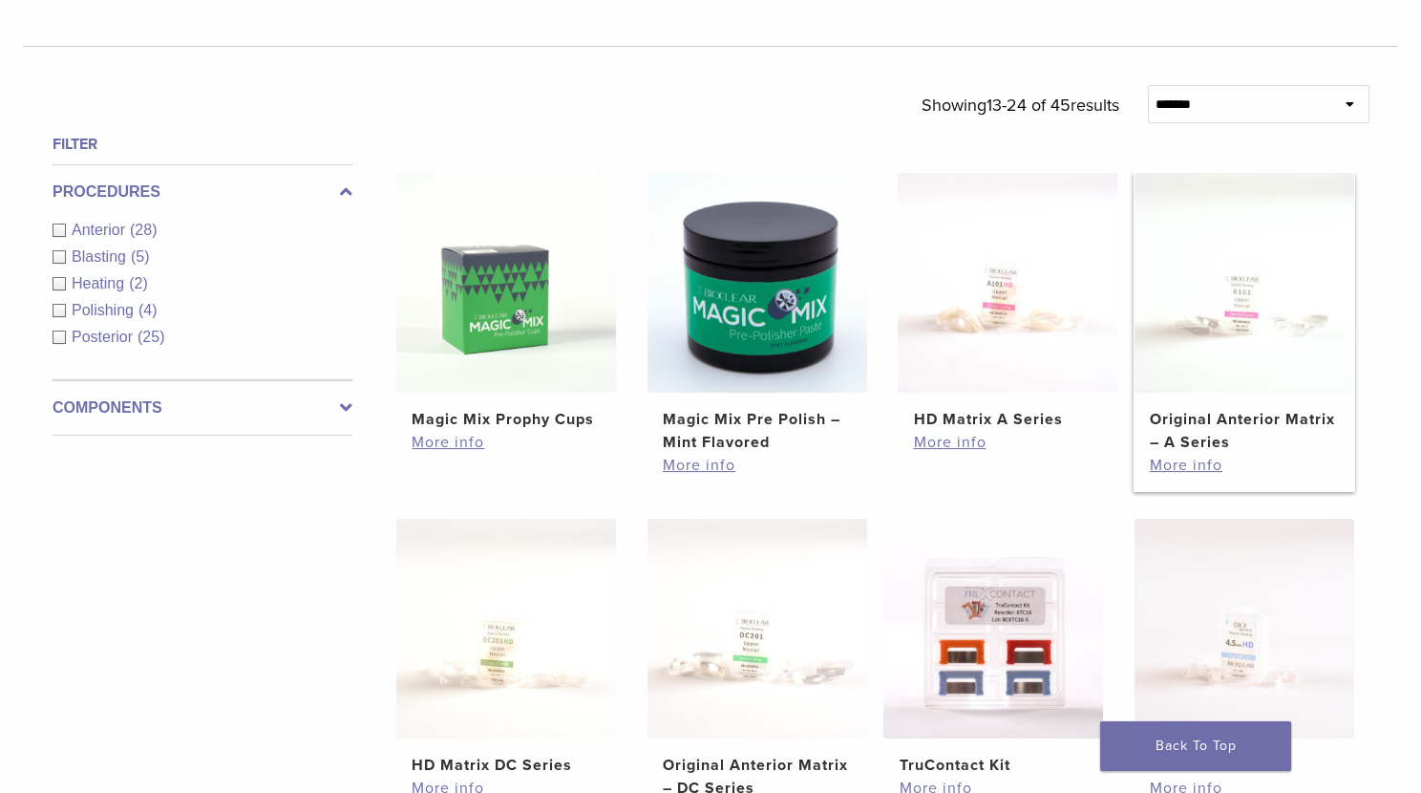  I want to click on span: Polishing, so click(105, 309).